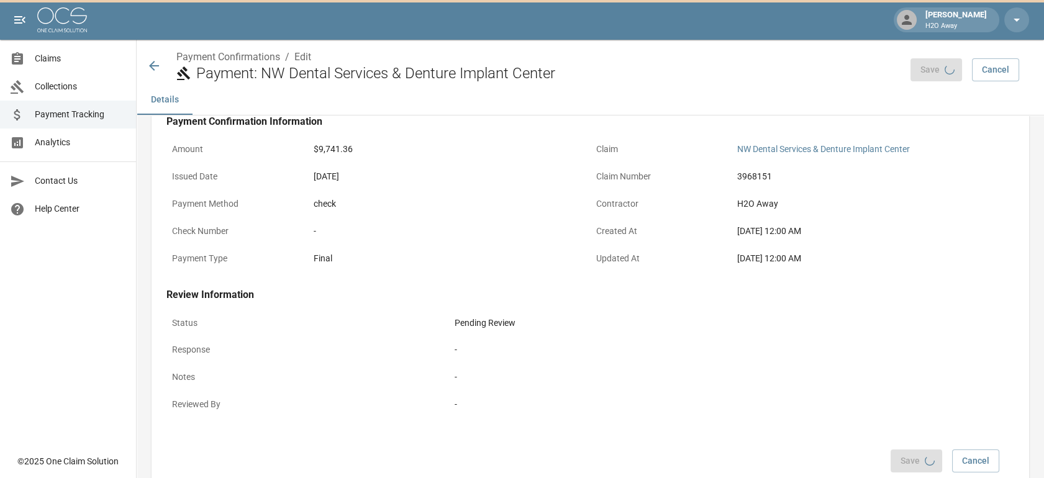 Image resolution: width=1044 pixels, height=478 pixels. What do you see at coordinates (237, 258) in the screenshot?
I see `p: Payment Type` at bounding box center [237, 258].